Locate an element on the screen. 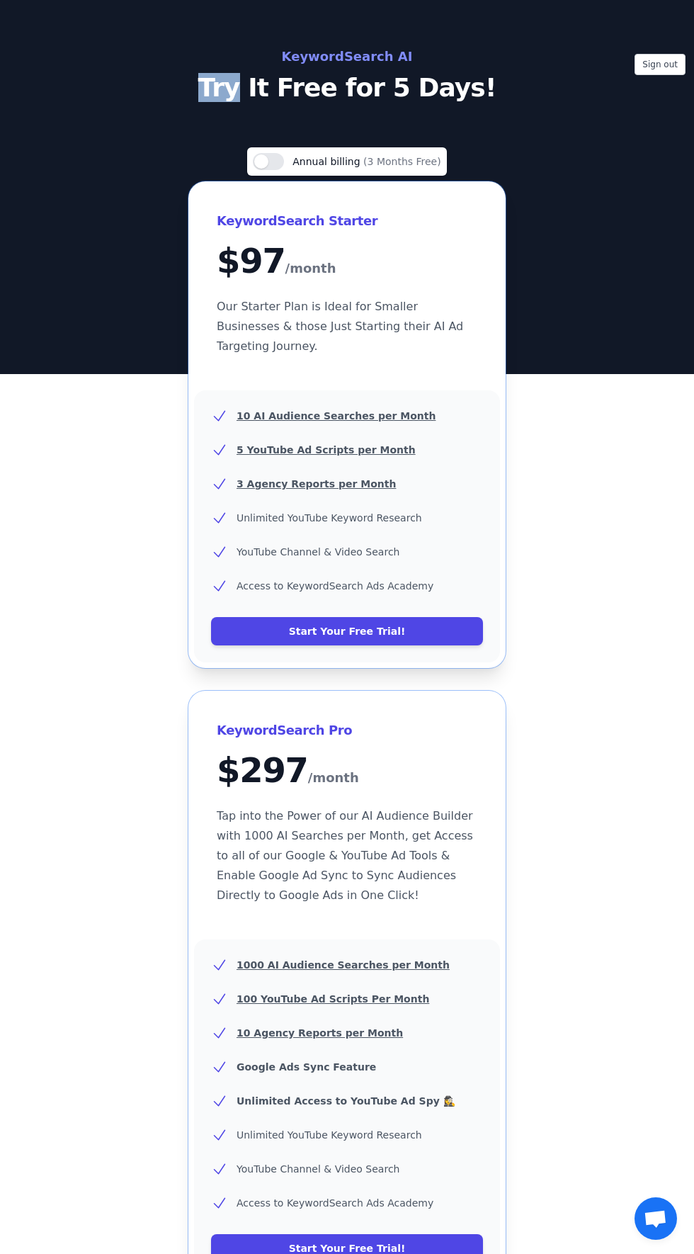 The width and height of the screenshot is (694, 1254). u: 100 YouTube Ad Scripts Per Month is located at coordinates (333, 999).